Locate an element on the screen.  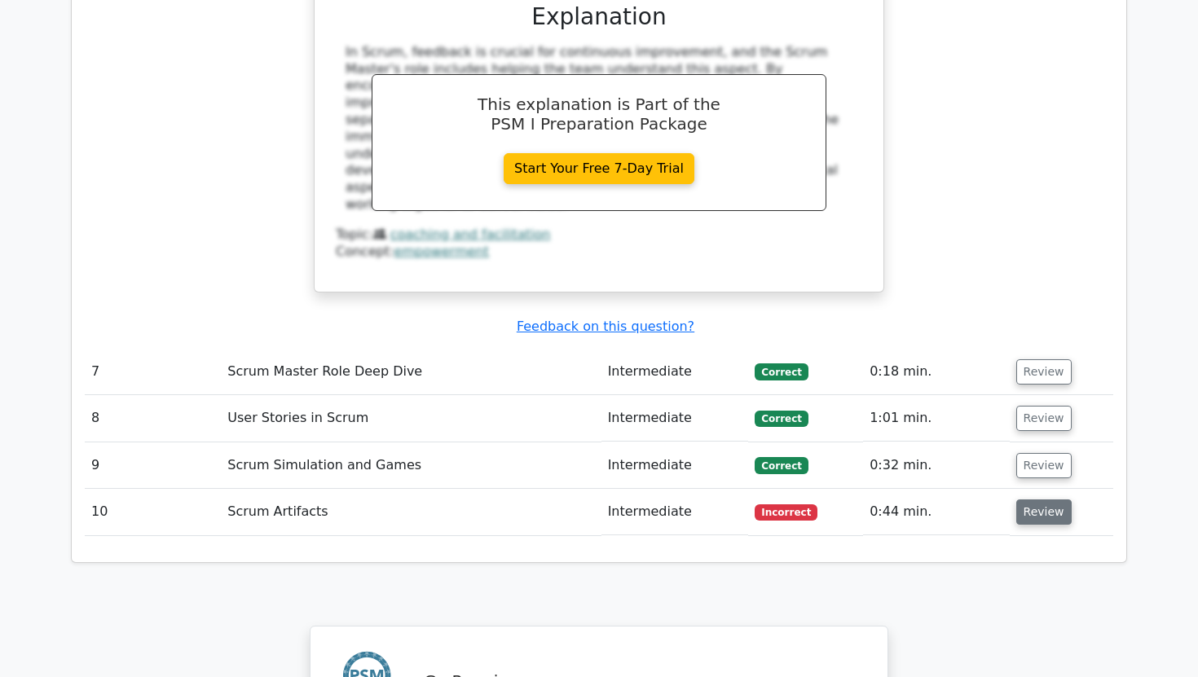
td: Scrum Master Role Deep Dive is located at coordinates (411, 372).